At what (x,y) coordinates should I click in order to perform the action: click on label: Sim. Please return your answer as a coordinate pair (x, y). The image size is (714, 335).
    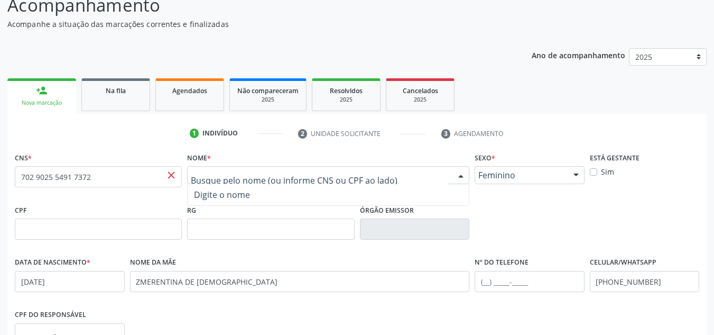
    Looking at the image, I should click on (607, 171).